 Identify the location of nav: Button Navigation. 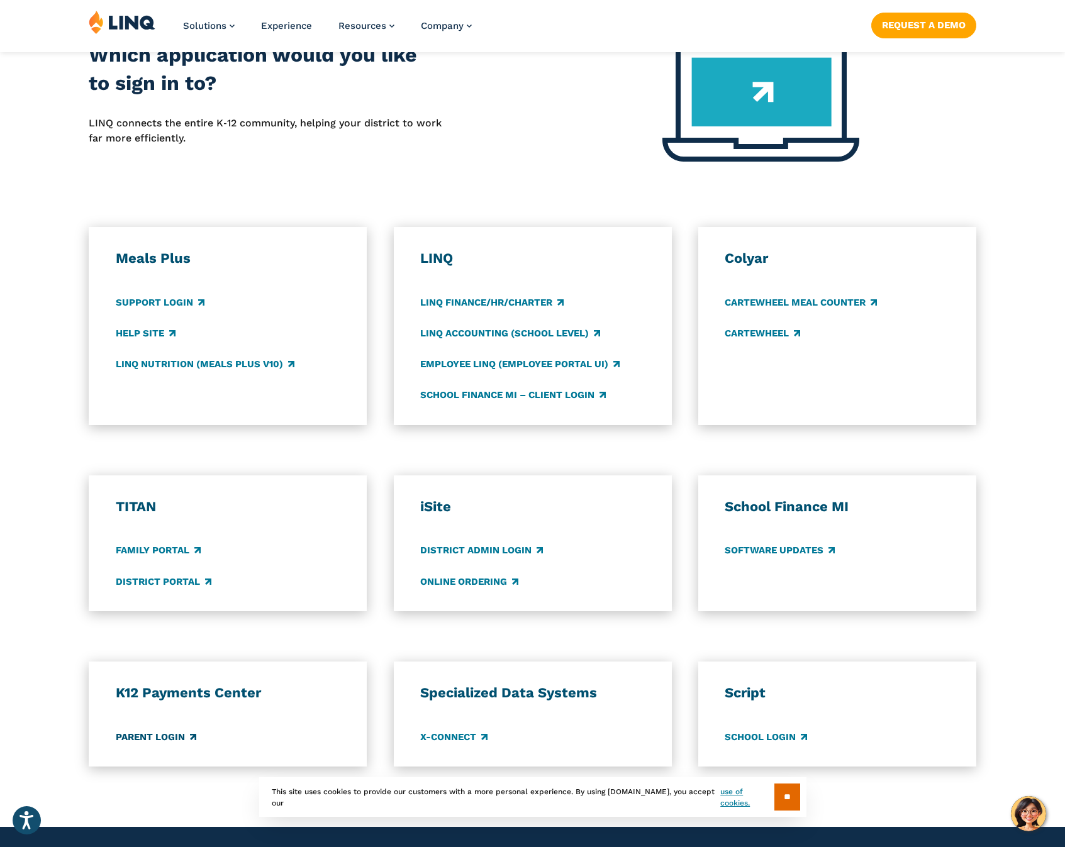
(923, 24).